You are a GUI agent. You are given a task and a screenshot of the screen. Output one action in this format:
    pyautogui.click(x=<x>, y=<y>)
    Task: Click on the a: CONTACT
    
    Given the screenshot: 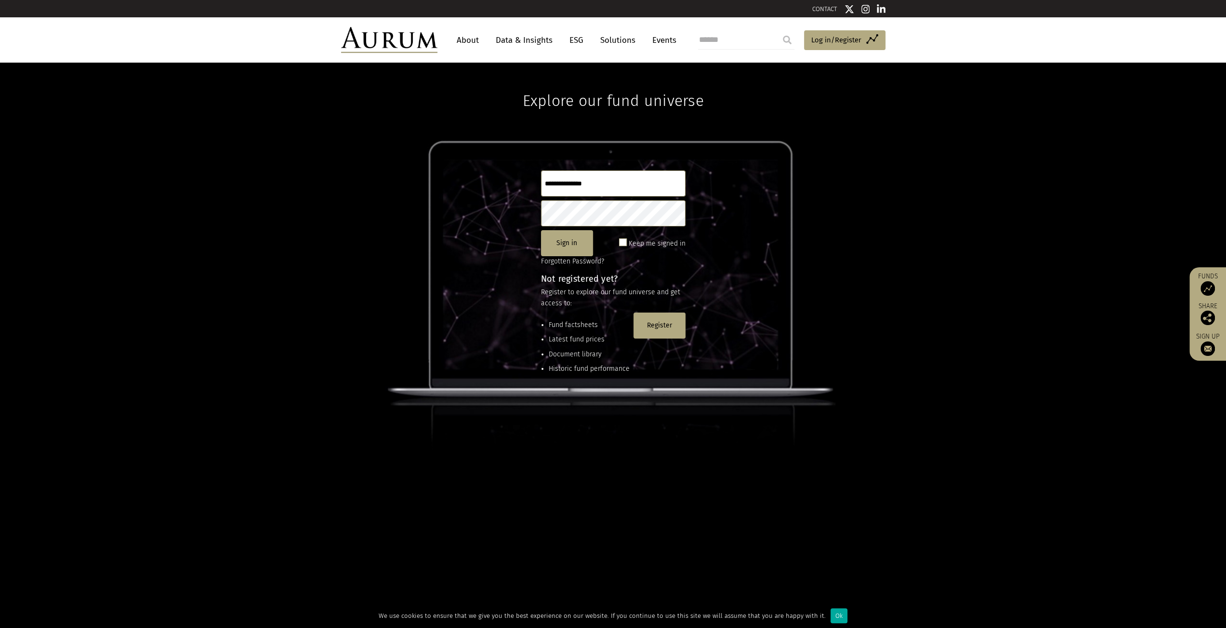 What is the action you would take?
    pyautogui.click(x=825, y=9)
    